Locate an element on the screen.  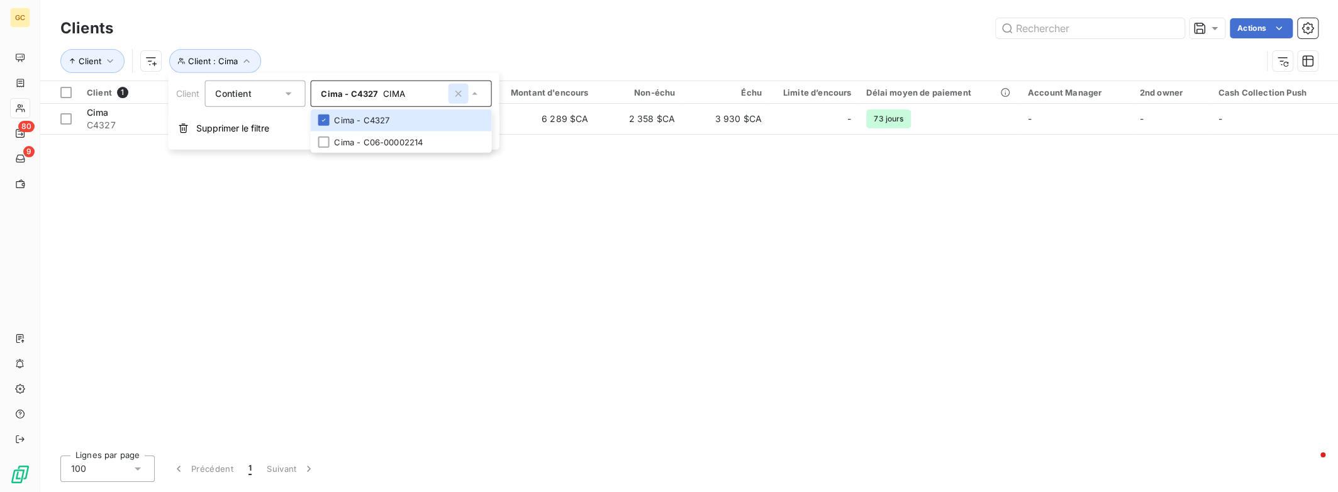
h3: Clients is located at coordinates (87, 28).